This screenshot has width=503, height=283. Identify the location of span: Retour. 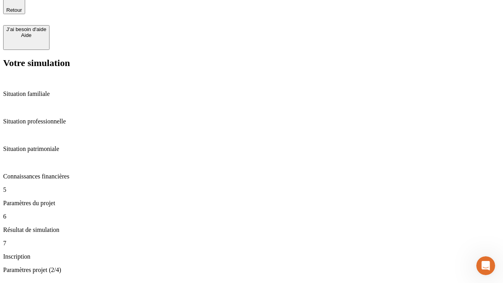
(14, 10).